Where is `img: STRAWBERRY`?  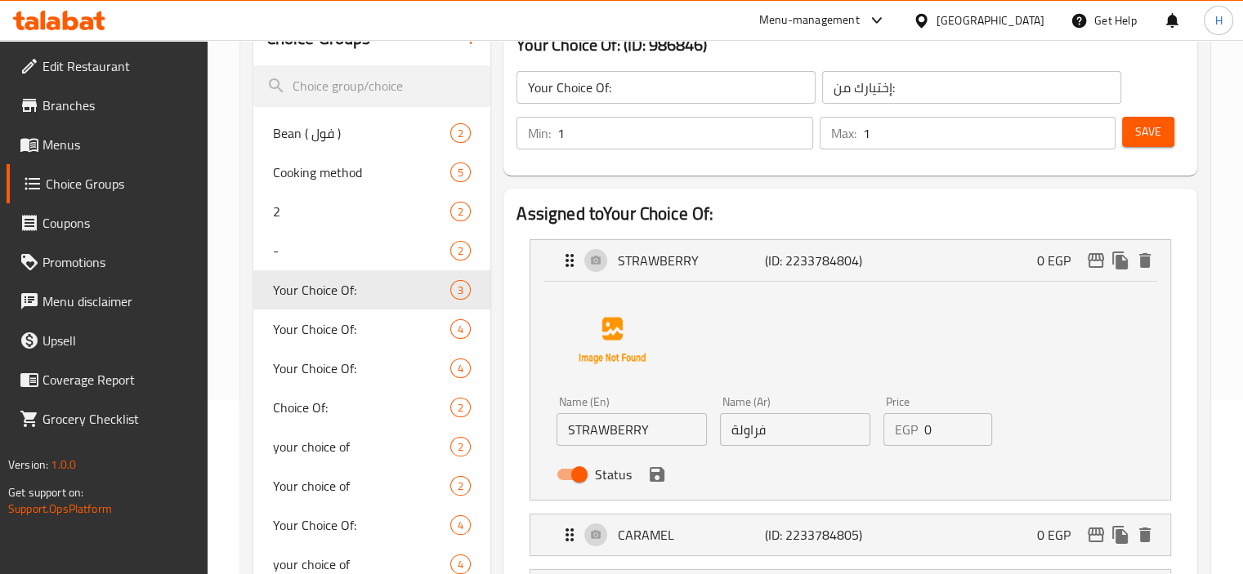
img: STRAWBERRY is located at coordinates (612, 341).